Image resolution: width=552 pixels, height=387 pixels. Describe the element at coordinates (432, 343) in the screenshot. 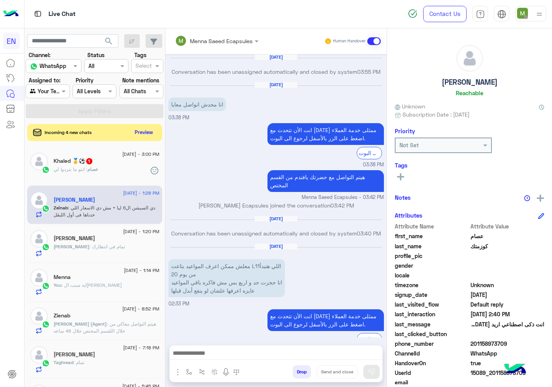

I see `span: phone_number` at that location.